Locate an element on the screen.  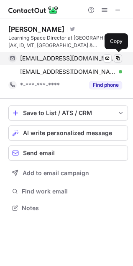
button: Send email is located at coordinates (68, 153).